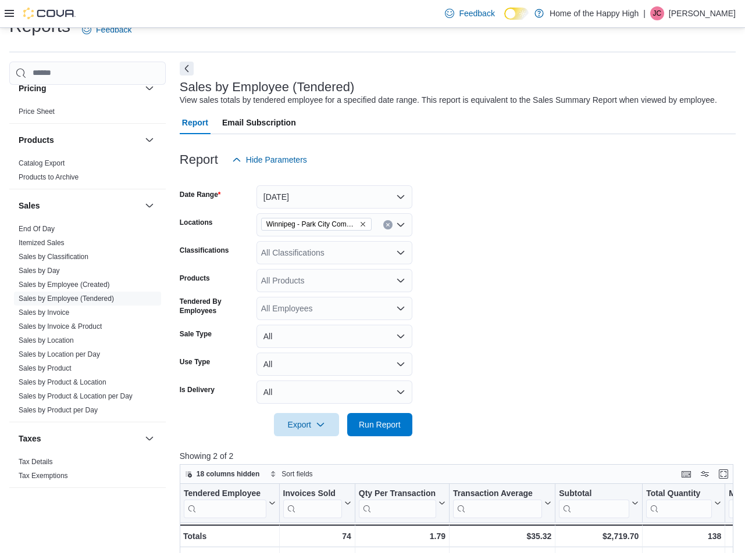 This screenshot has height=553, width=745. What do you see at coordinates (598, 503) in the screenshot?
I see `button: Subtotal` at bounding box center [598, 503].